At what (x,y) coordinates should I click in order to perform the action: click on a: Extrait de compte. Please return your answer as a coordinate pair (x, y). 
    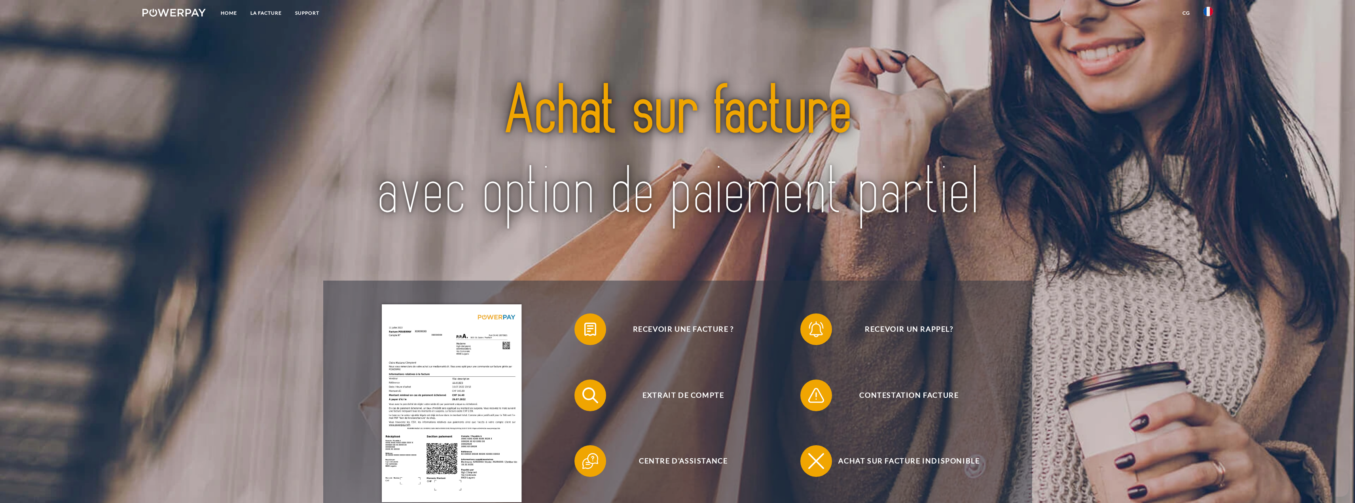
    Looking at the image, I should click on (677, 395).